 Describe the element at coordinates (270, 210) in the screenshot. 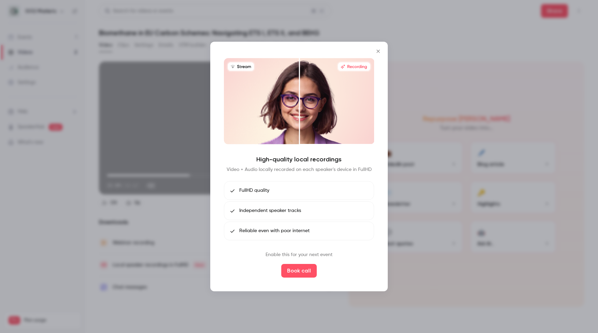

I see `span: Independent speaker tracks` at that location.